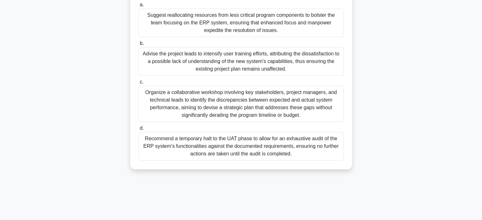  I want to click on span: a., so click(142, 4).